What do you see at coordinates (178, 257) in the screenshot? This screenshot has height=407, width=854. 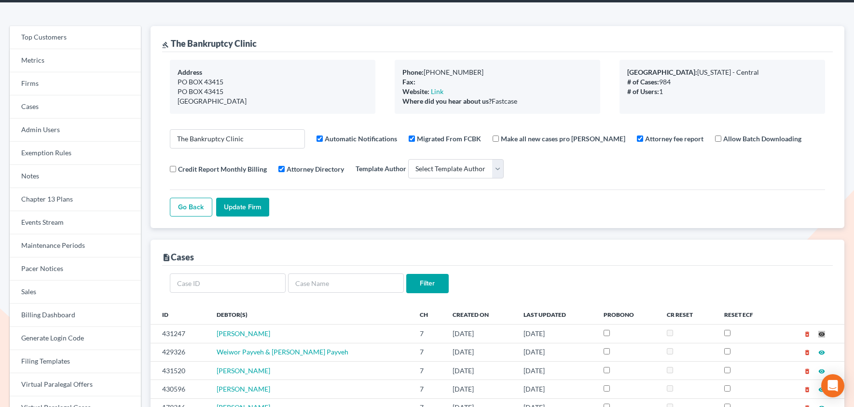 I see `div: Cases` at bounding box center [178, 257].